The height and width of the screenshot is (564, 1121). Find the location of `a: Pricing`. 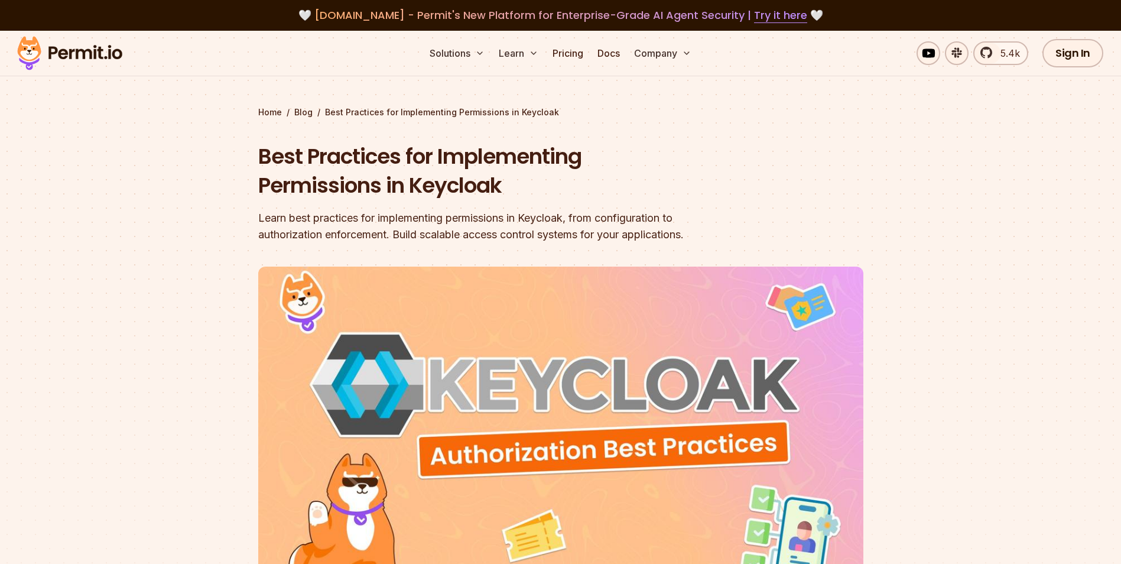

a: Pricing is located at coordinates (568, 53).